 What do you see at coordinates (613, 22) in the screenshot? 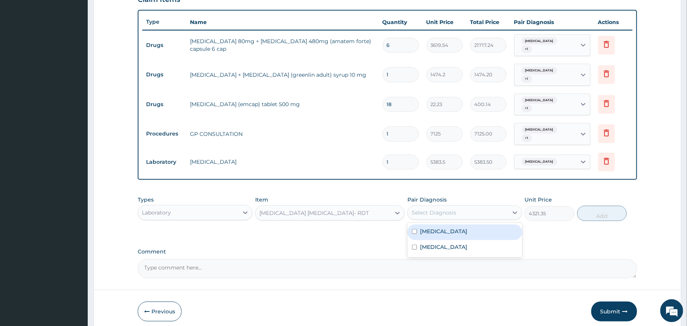
I see `th: Actions` at bounding box center [613, 22].